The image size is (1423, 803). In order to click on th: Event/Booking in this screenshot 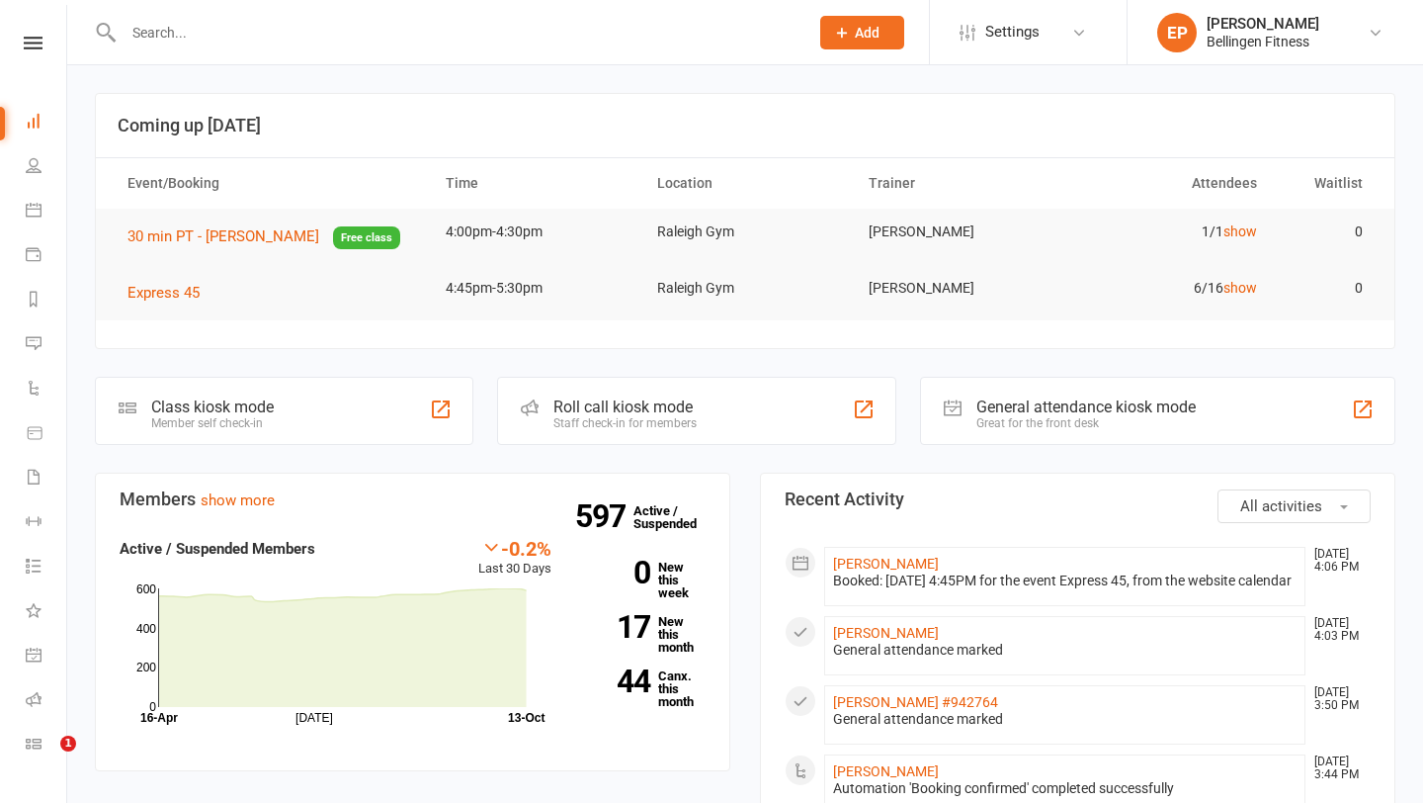, I will do `click(269, 183)`.